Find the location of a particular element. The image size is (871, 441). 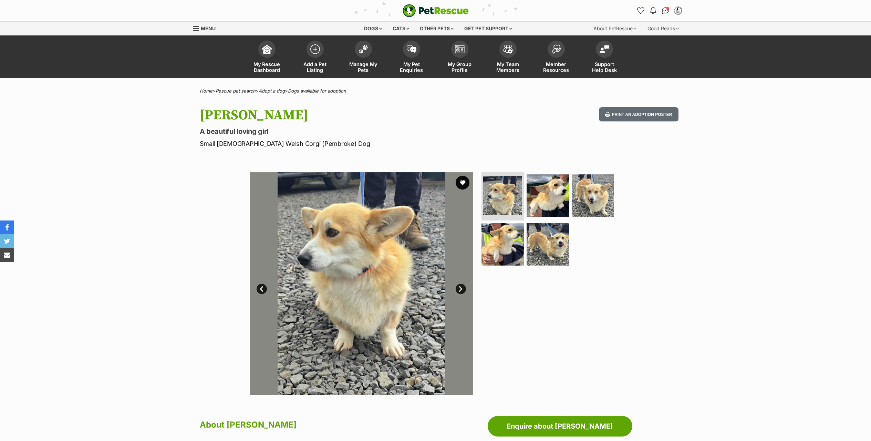

a: PetRescue is located at coordinates (436, 11).